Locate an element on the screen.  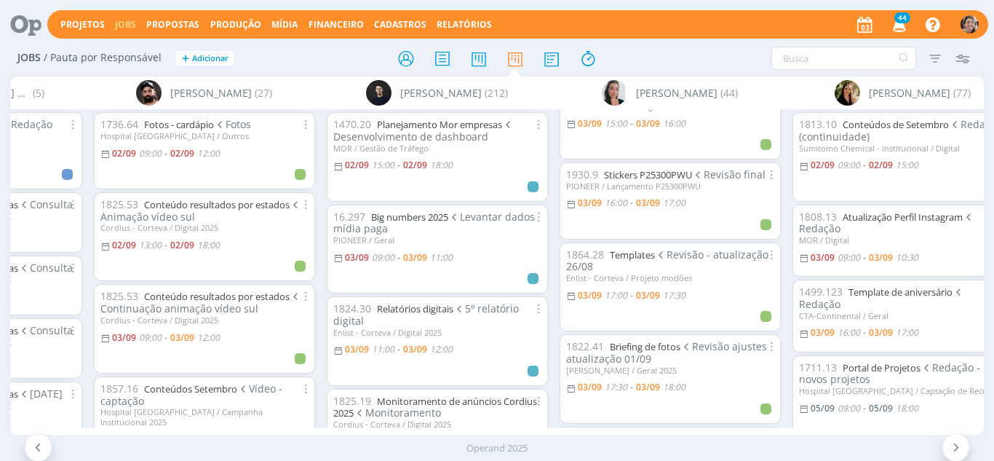
div: PIONEER / Geral is located at coordinates (437, 239).